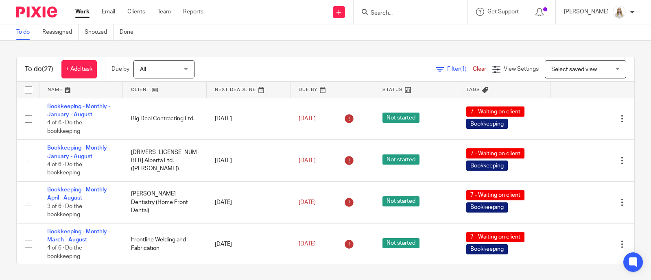 This screenshot has width=651, height=280. I want to click on img: Pixie, so click(37, 12).